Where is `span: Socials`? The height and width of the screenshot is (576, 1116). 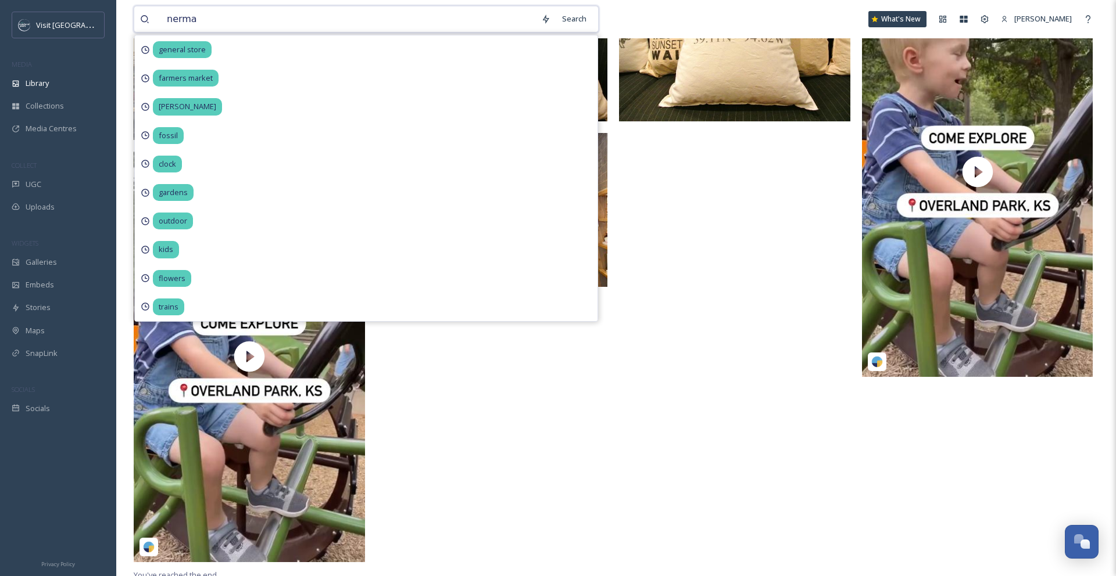
span: Socials is located at coordinates (38, 408).